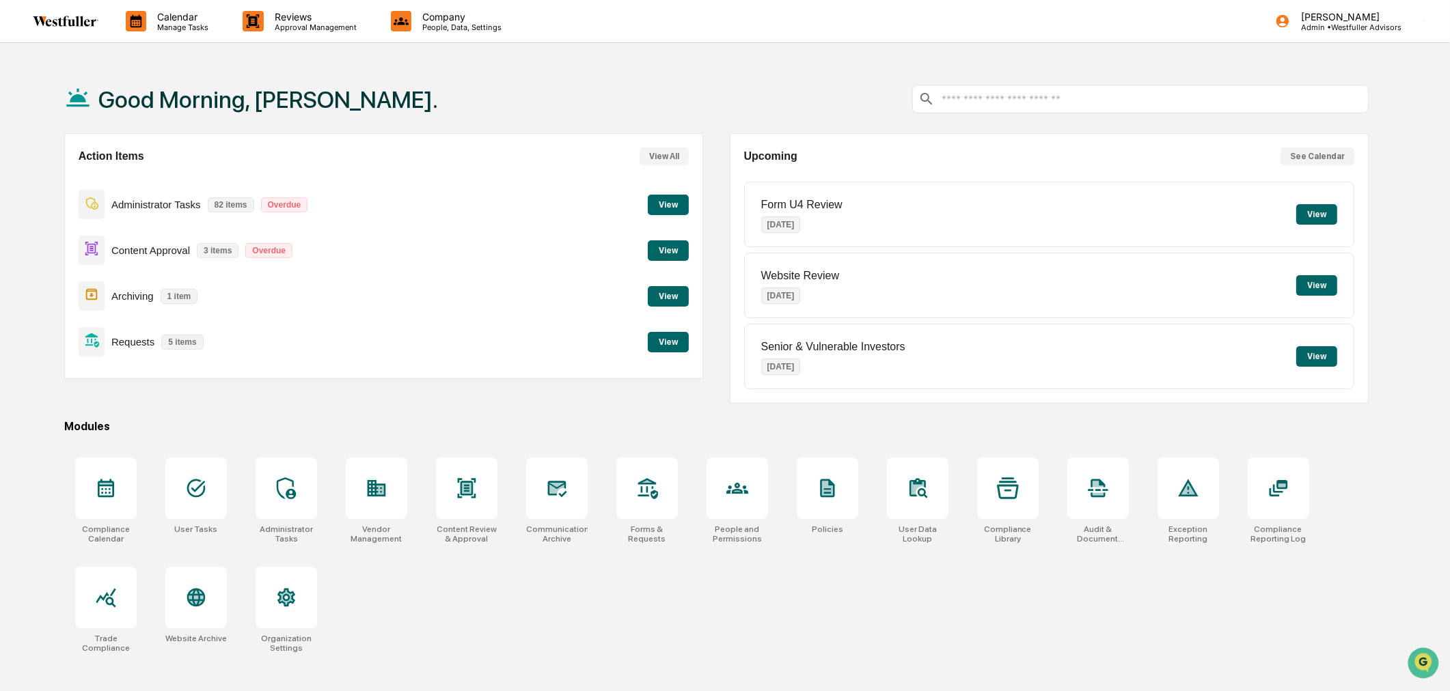 The image size is (1450, 691). Describe the element at coordinates (131, 40) in the screenshot. I see `p: How can we help?` at that location.